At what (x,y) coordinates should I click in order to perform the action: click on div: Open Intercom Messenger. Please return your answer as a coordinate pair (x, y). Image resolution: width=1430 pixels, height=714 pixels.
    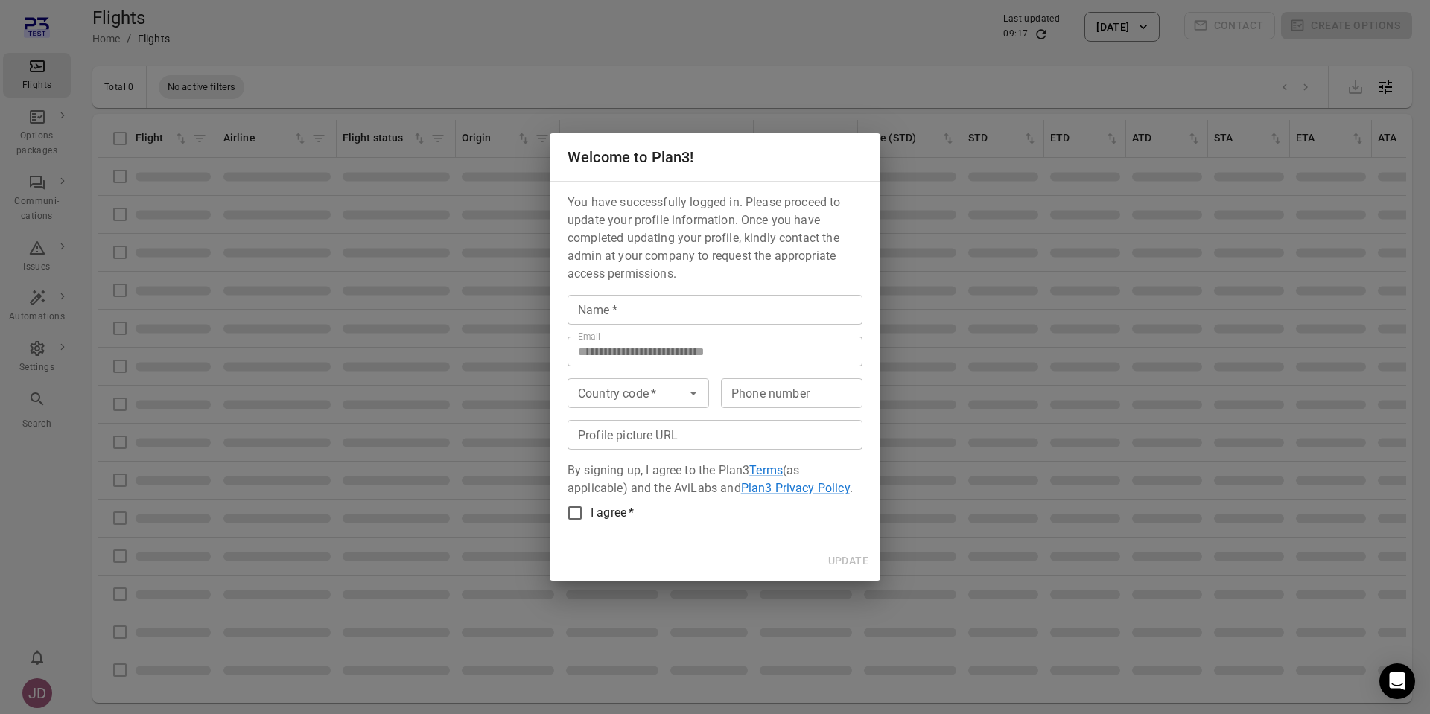
    Looking at the image, I should click on (1397, 681).